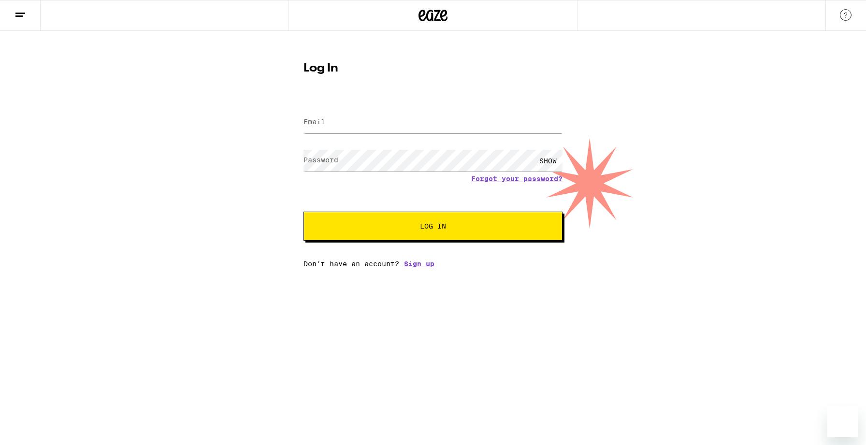 The width and height of the screenshot is (866, 445). I want to click on div: SHOW, so click(548, 160).